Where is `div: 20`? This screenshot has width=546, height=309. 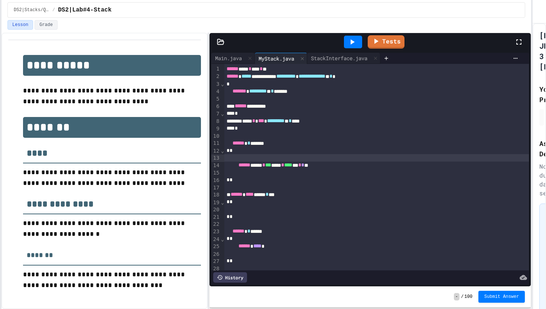
div: 20 is located at coordinates (216, 210).